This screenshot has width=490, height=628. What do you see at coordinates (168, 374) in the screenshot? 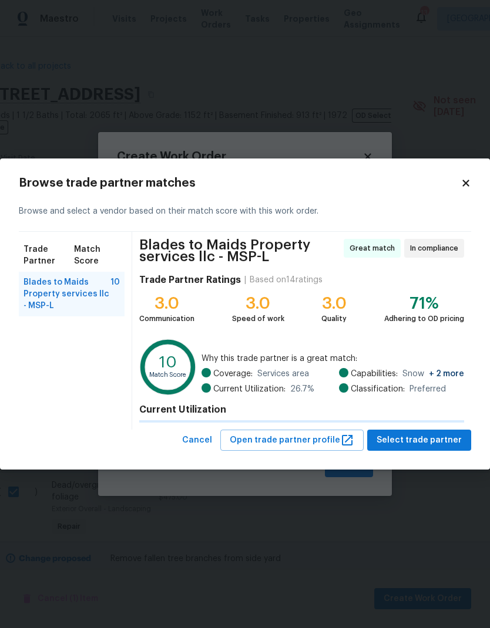
I see `text: Match Score` at bounding box center [168, 374].